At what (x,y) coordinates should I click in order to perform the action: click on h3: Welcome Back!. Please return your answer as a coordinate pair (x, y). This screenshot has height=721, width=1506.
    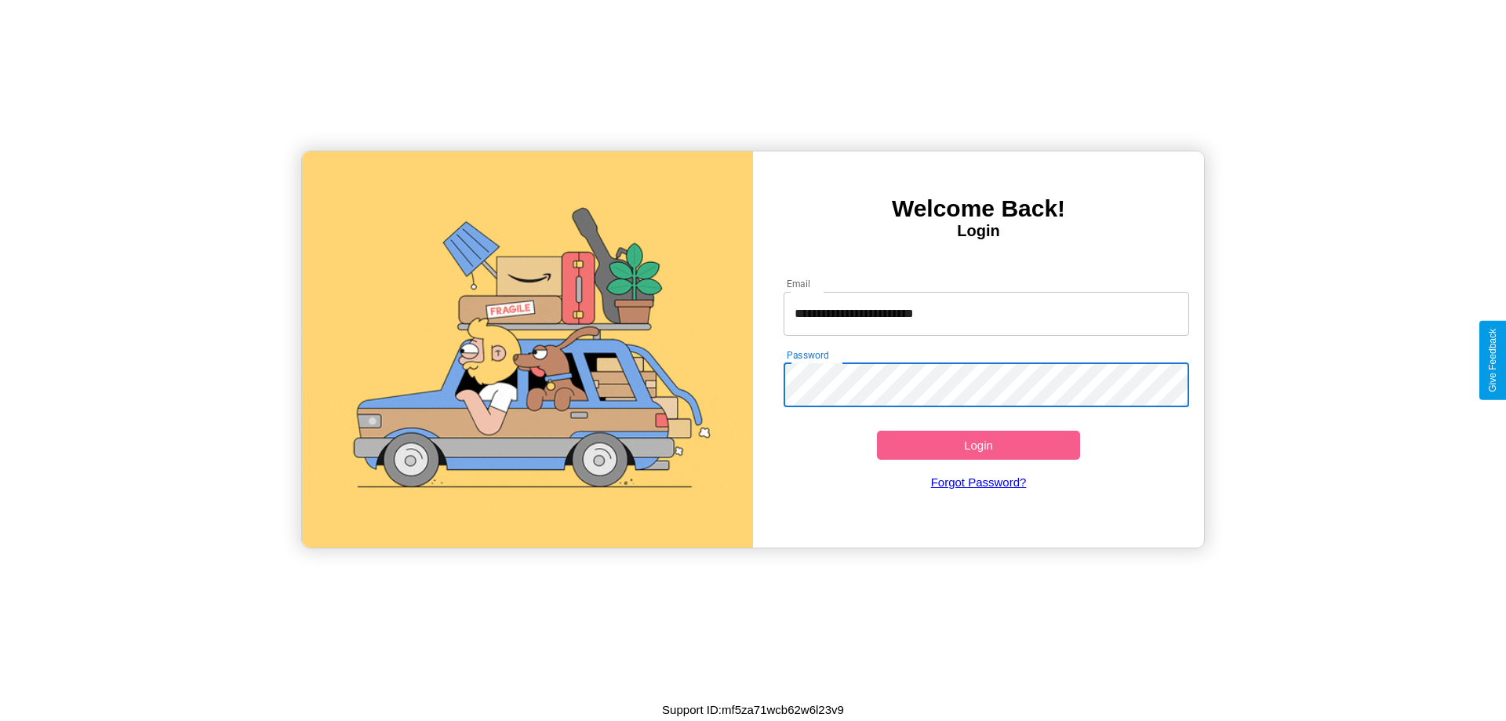
    Looking at the image, I should click on (978, 209).